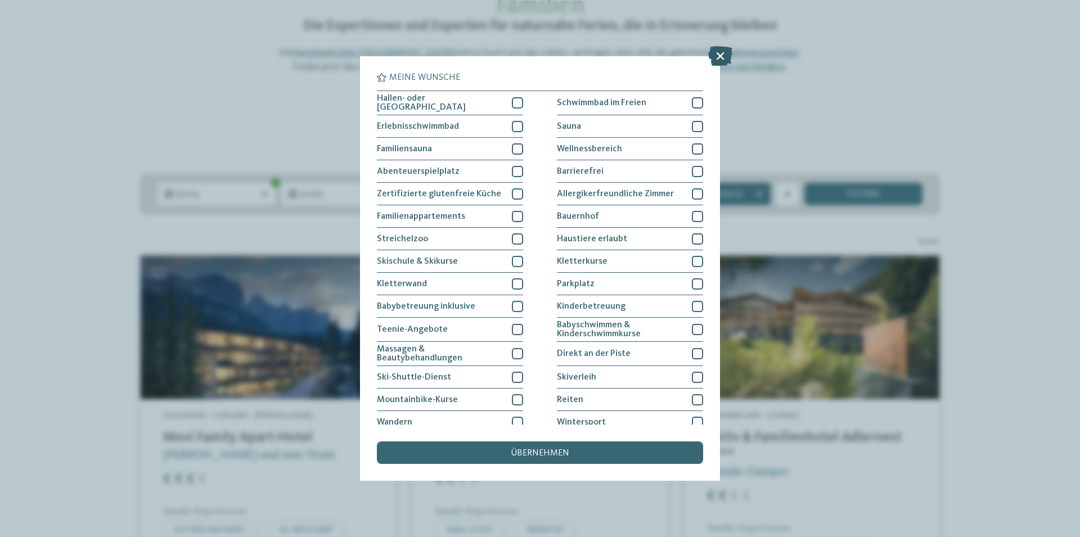 The width and height of the screenshot is (1080, 537). I want to click on span: Familiensauna, so click(404, 149).